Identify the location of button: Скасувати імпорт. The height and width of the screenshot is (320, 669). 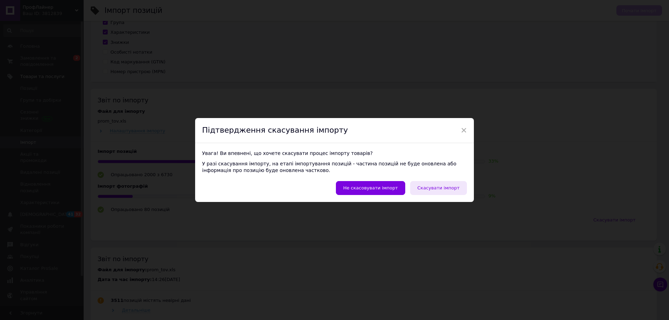
(438, 188).